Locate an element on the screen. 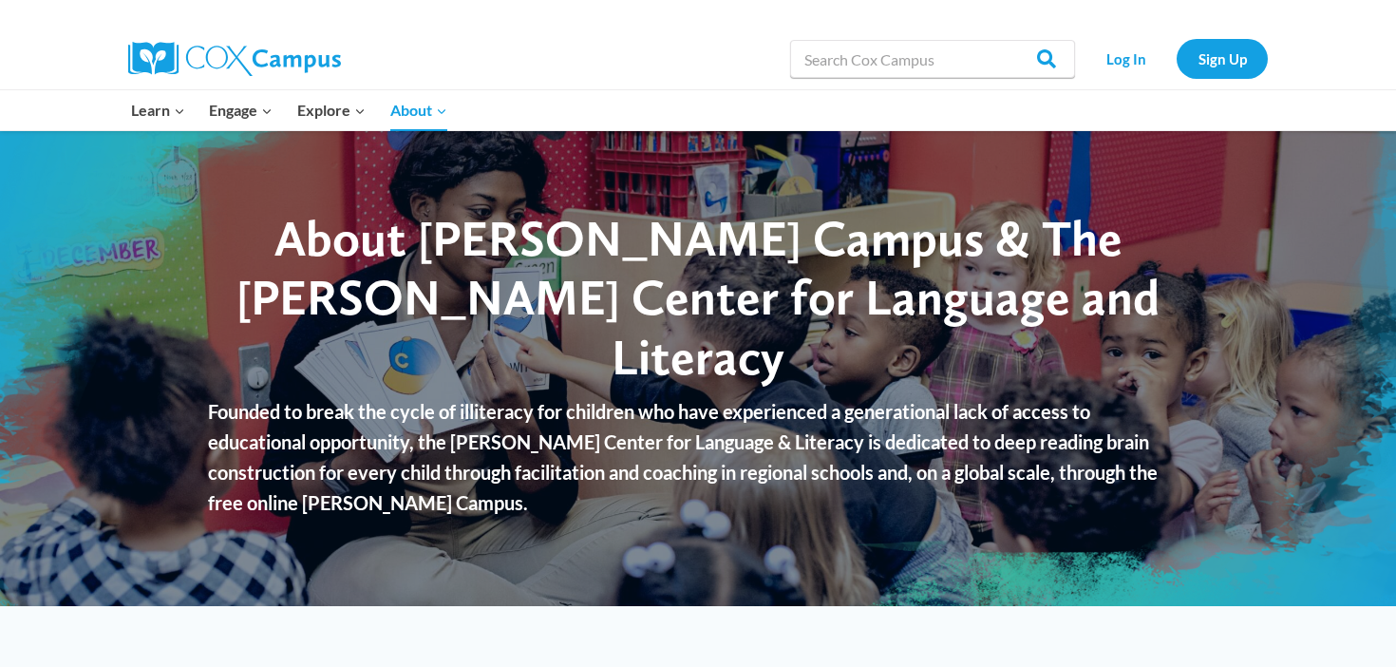  p: Founded to break the cycle of illiteracy for children who have experienced a generational lack of... is located at coordinates (697, 457).